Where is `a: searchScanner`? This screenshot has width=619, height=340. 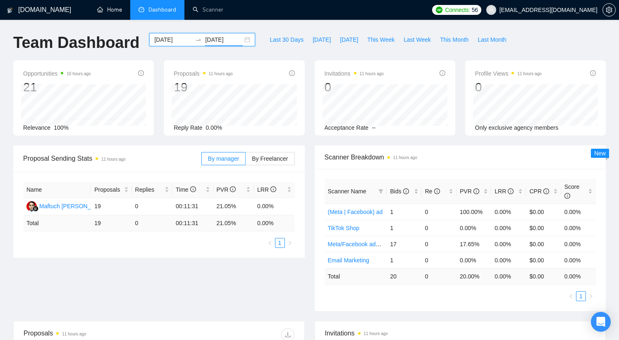 a: searchScanner is located at coordinates (208, 10).